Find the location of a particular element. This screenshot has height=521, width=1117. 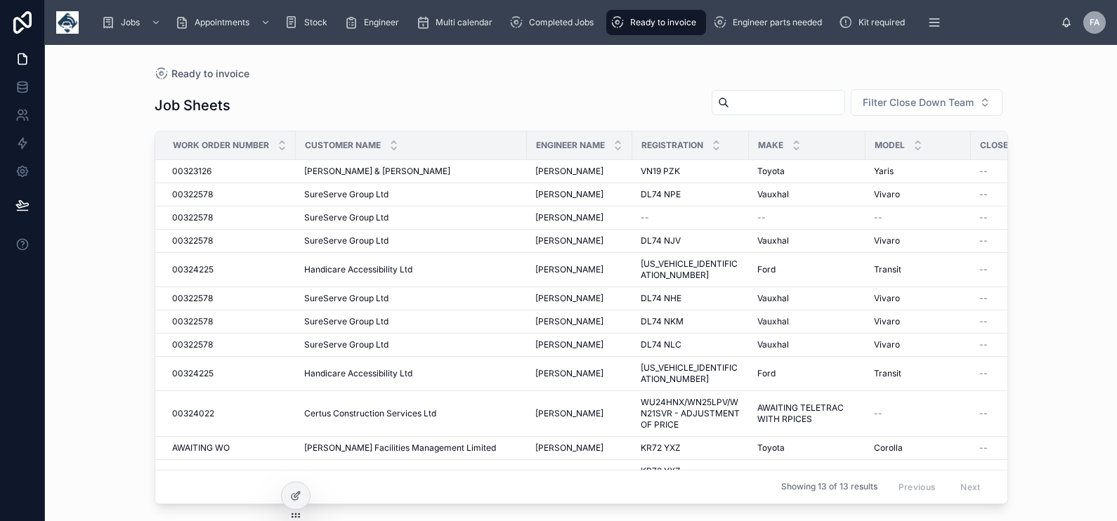

span: DL74 NKM is located at coordinates (662, 322).